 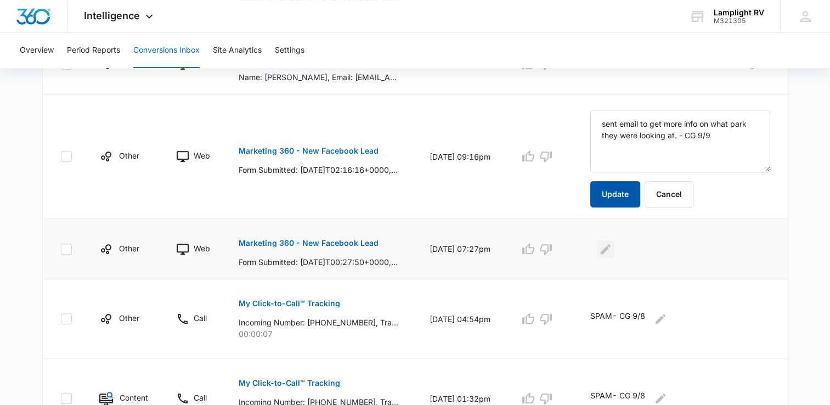 I want to click on button: Site Analytics, so click(x=237, y=50).